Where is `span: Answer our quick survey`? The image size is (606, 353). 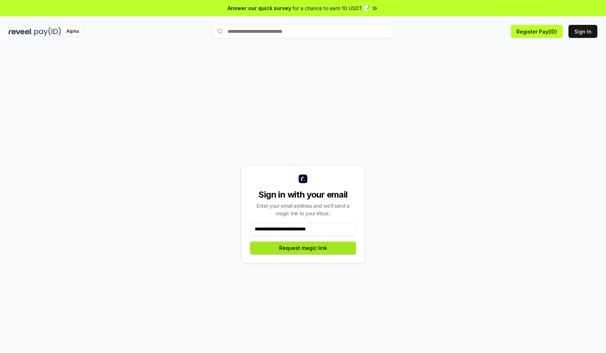
span: Answer our quick survey is located at coordinates (259, 8).